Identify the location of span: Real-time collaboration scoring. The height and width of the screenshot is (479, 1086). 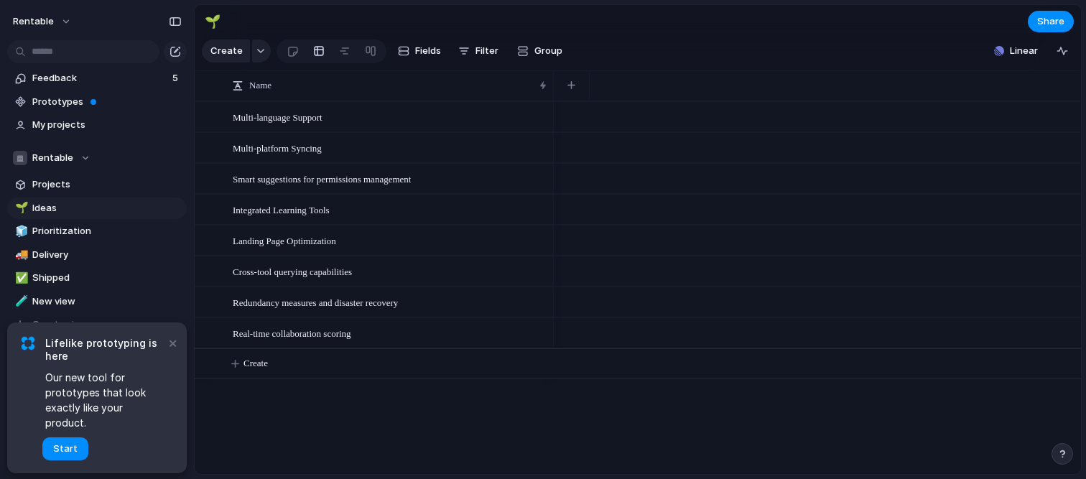
(292, 332).